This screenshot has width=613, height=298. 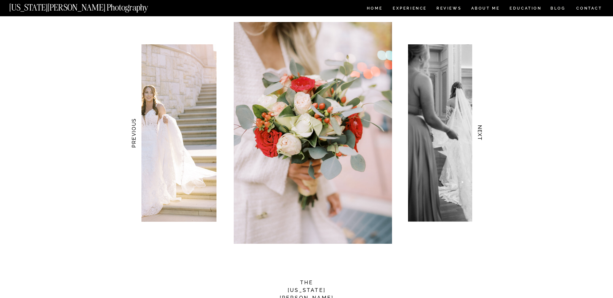 I want to click on a: HOME, so click(x=374, y=9).